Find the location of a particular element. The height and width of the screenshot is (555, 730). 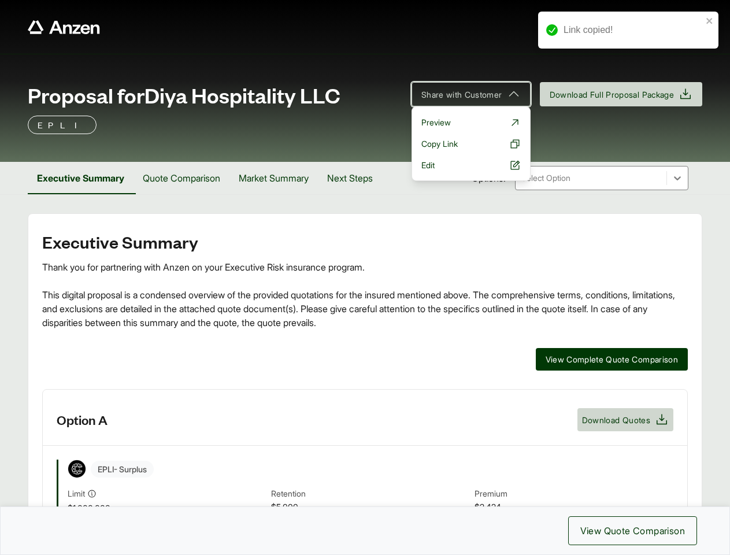

a: View Quote Comparison is located at coordinates (632, 531).